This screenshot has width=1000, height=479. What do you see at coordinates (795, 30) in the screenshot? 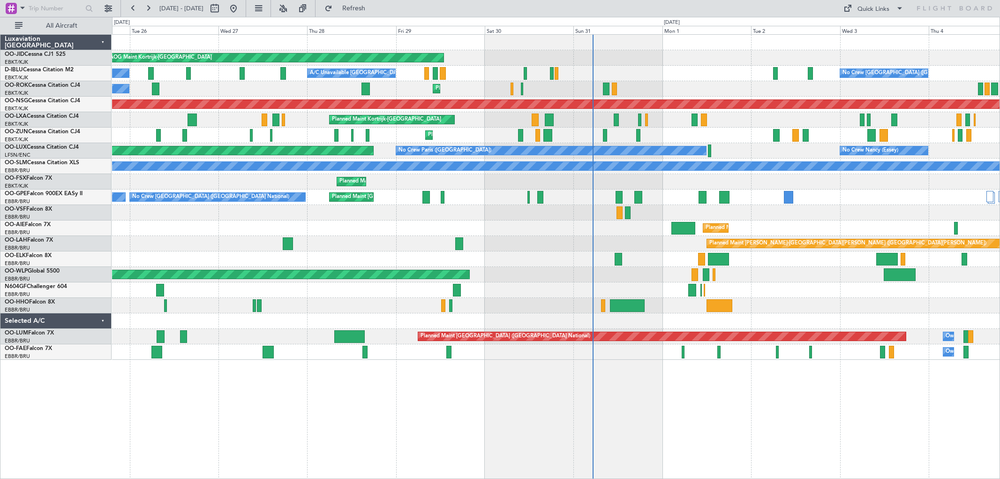
I see `div: Tue 2` at bounding box center [795, 30].